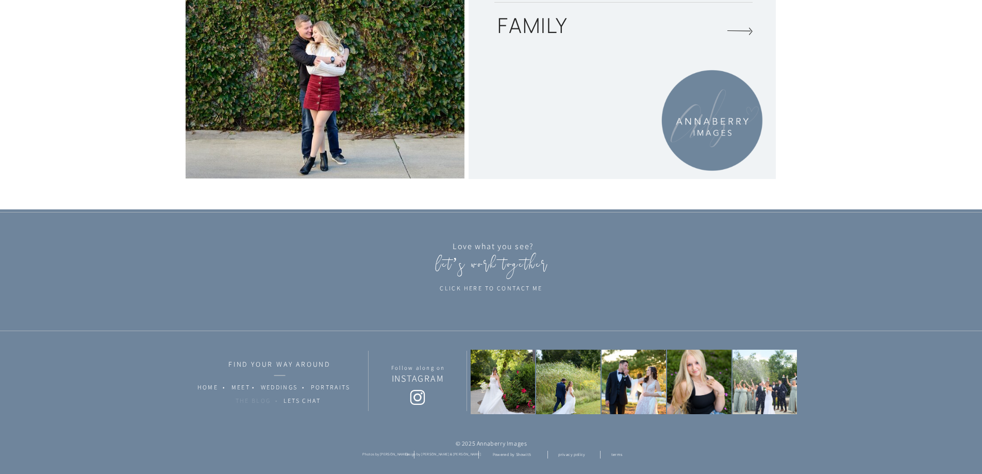 The width and height of the screenshot is (982, 474). Describe the element at coordinates (520, 457) in the screenshot. I see `p: Powered by Showit5` at that location.